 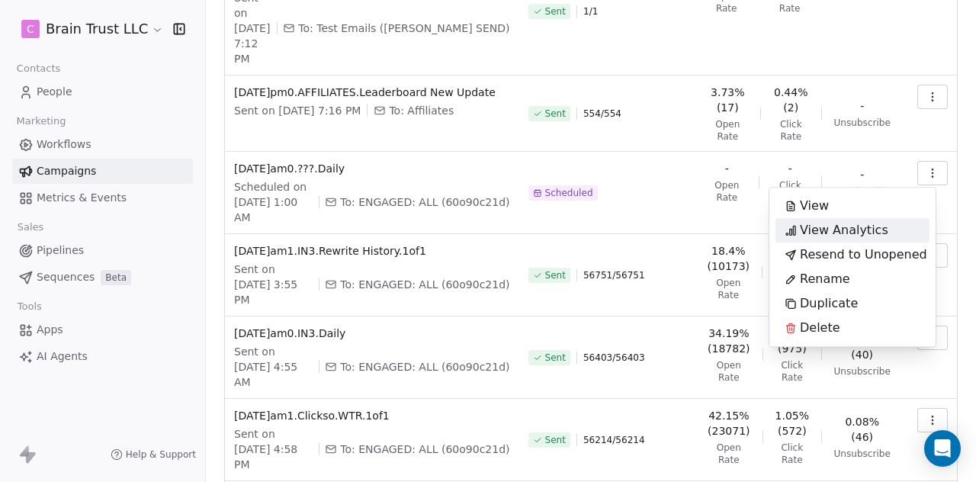 What do you see at coordinates (814, 206) in the screenshot?
I see `span: View` at bounding box center [814, 206].